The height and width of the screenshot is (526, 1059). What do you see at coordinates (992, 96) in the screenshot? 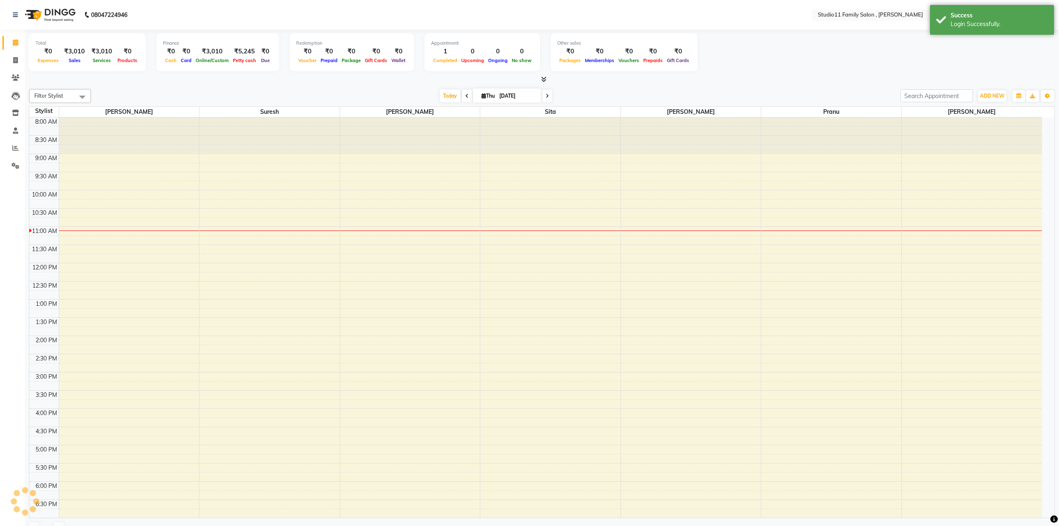
I see `span: ADD NEW` at bounding box center [992, 96].